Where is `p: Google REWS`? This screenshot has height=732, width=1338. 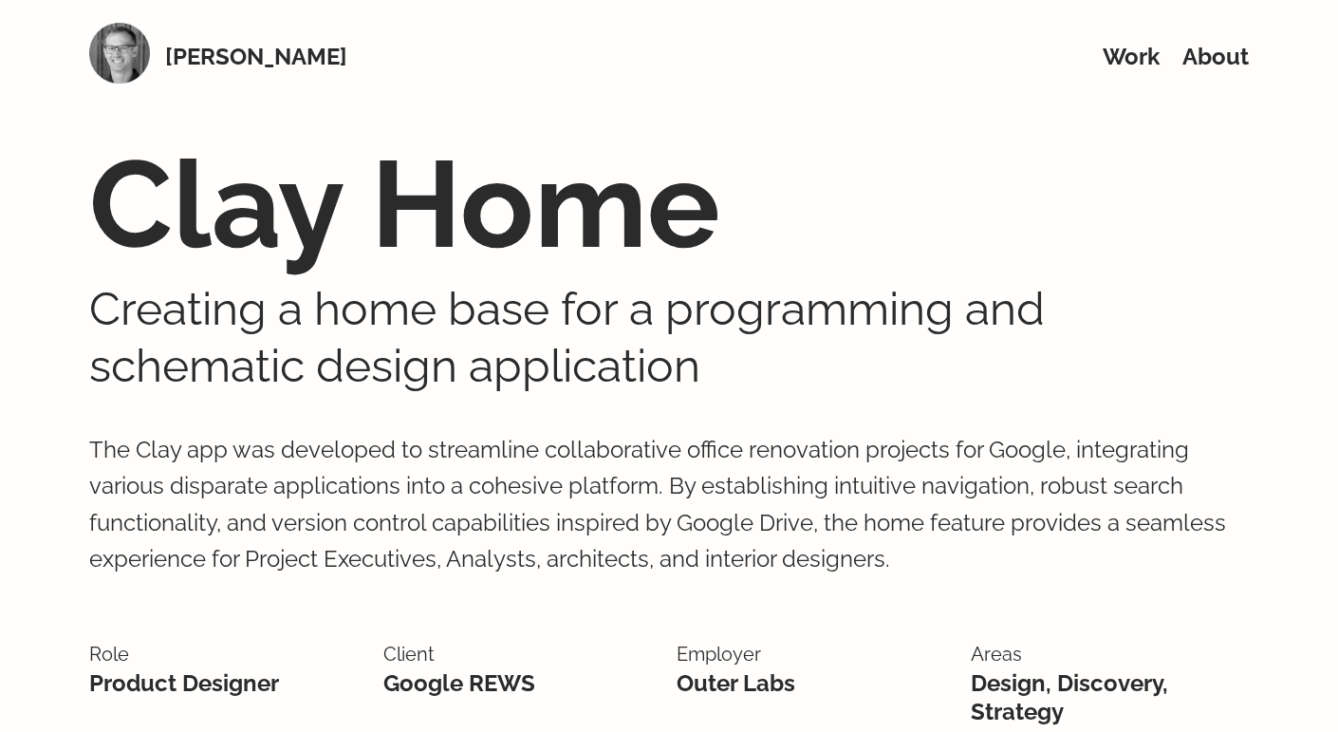 p: Google REWS is located at coordinates (522, 683).